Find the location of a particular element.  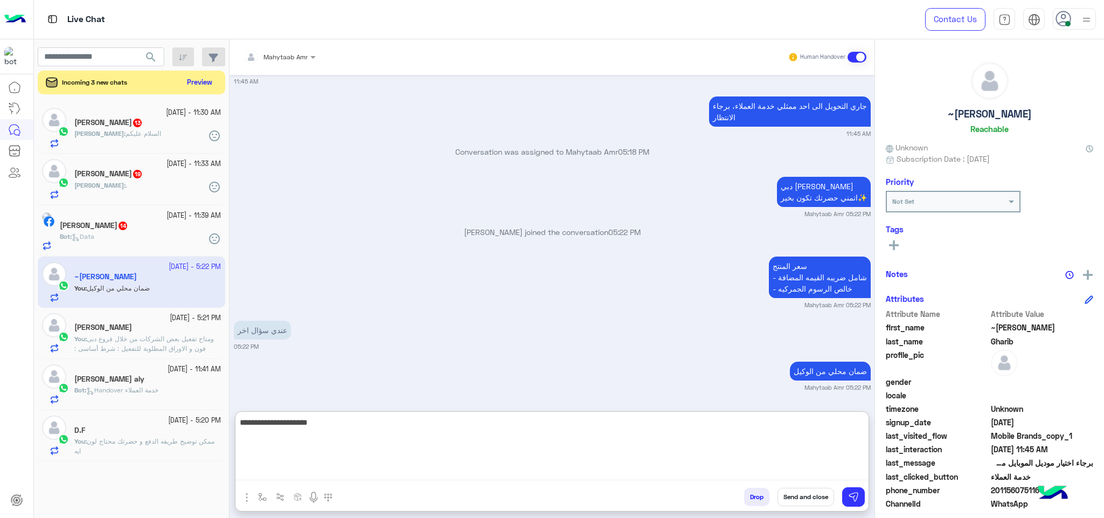

img: create order is located at coordinates (298, 497).